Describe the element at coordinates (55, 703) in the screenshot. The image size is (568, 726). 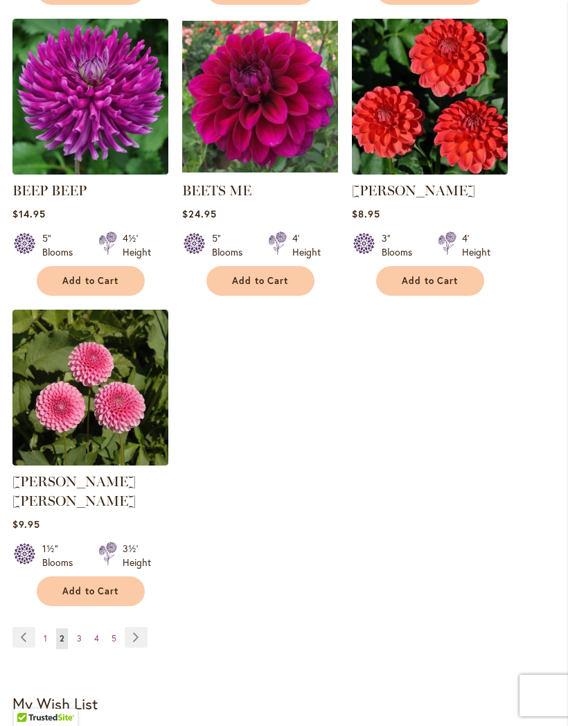
I see `strong: My Wish List` at that location.